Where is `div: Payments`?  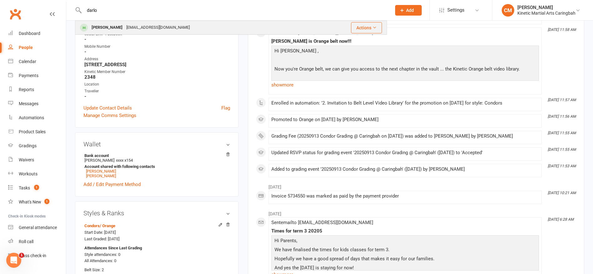
div: Payments is located at coordinates (28, 76).